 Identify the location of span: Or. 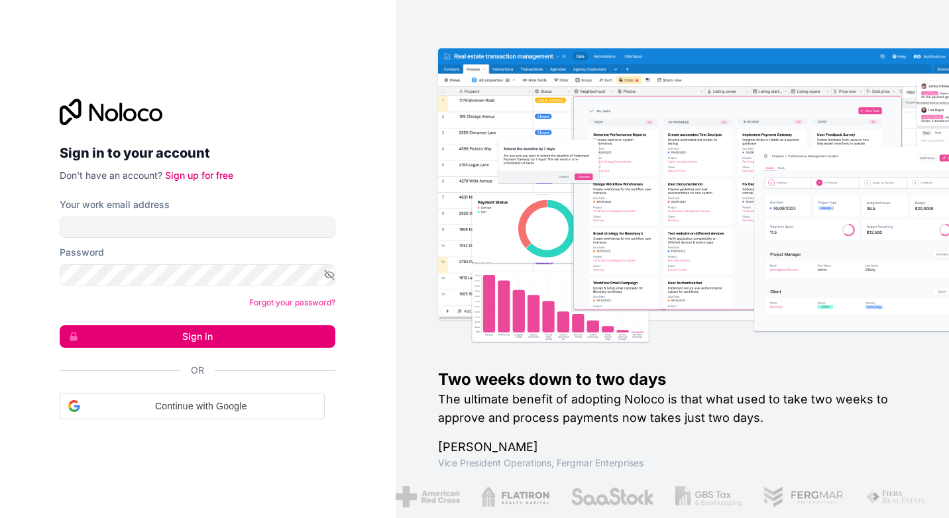
(198, 371).